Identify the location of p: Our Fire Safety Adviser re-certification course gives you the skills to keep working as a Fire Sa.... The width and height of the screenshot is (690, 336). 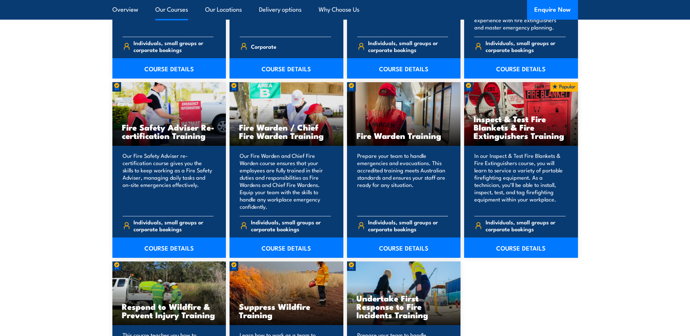
(168, 181).